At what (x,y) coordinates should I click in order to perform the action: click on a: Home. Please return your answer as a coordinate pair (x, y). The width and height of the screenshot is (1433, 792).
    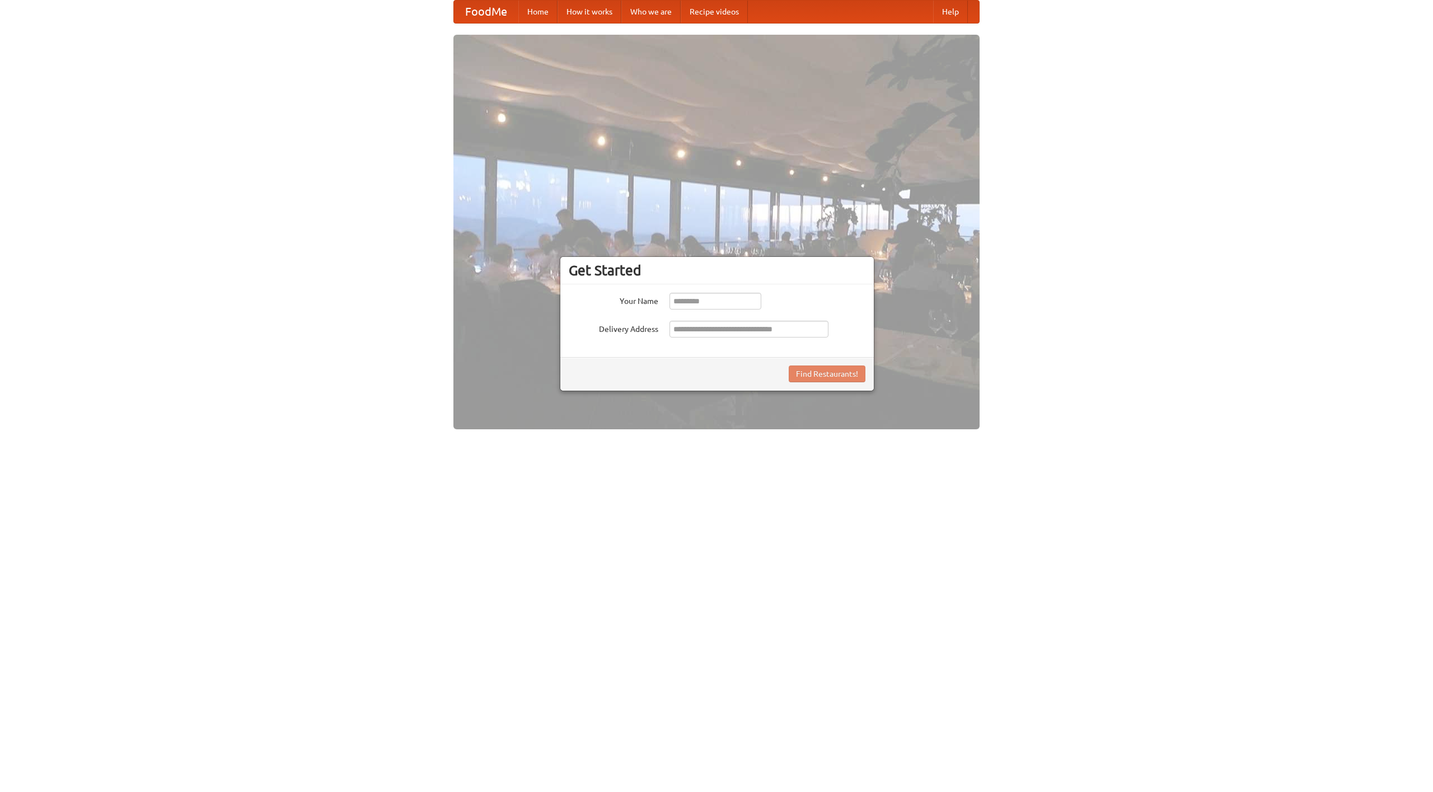
    Looking at the image, I should click on (538, 12).